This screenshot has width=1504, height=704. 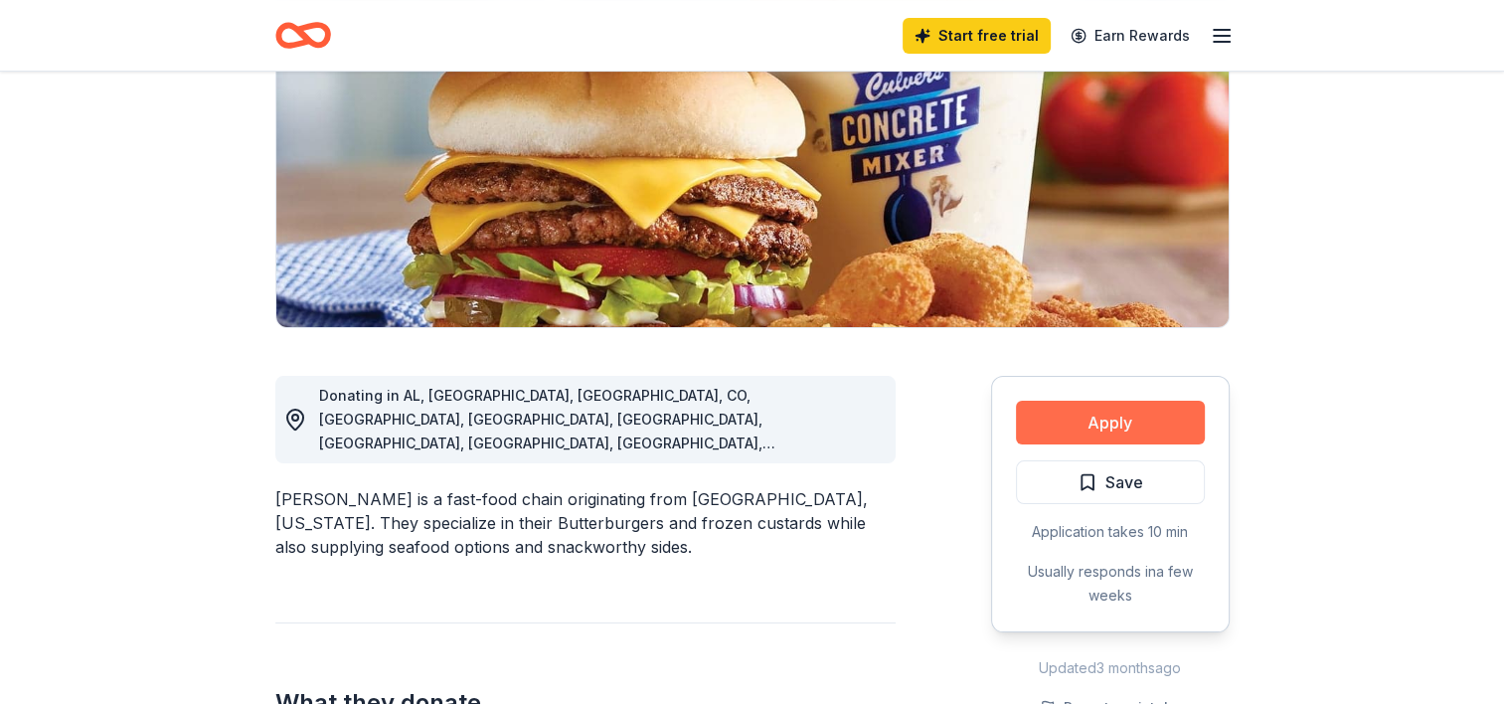 What do you see at coordinates (1110, 584) in the screenshot?
I see `div: Usually responds in a few weeks` at bounding box center [1110, 584].